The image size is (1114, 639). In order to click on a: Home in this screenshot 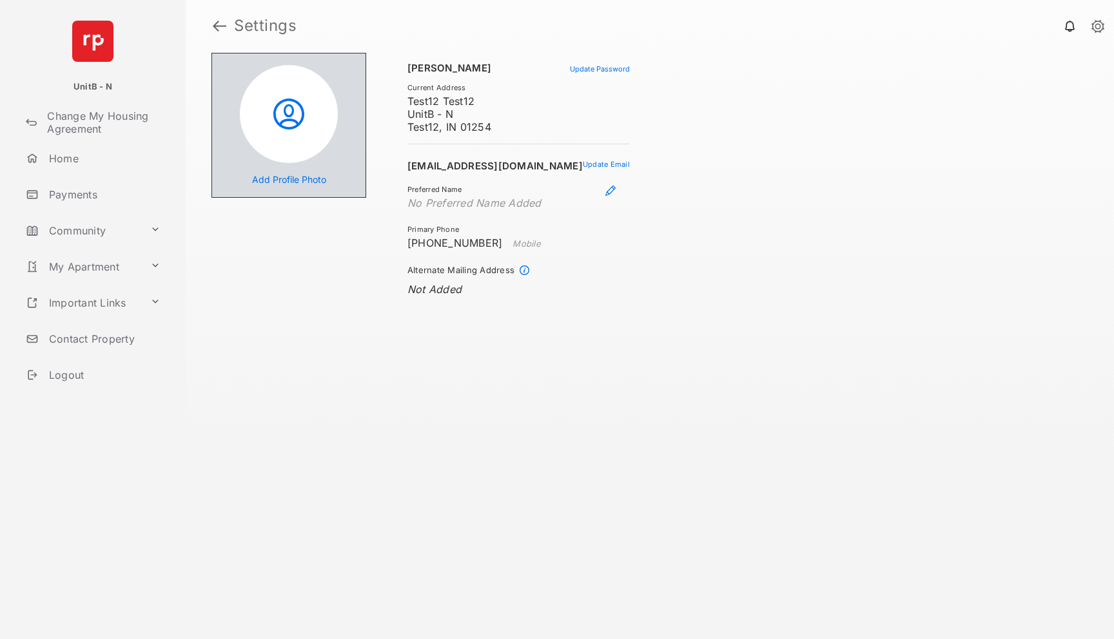, I will do `click(103, 159)`.